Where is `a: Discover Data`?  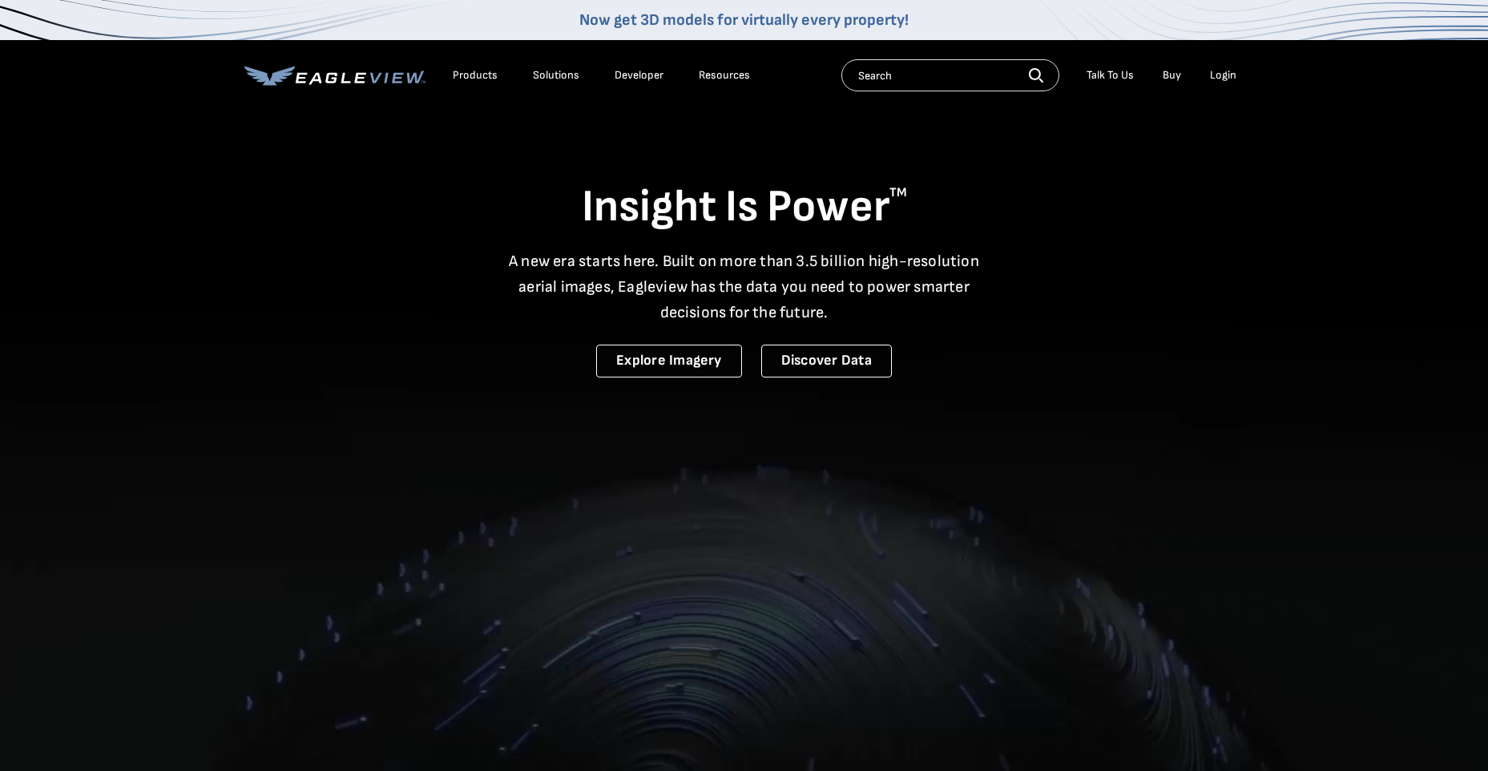 a: Discover Data is located at coordinates (826, 361).